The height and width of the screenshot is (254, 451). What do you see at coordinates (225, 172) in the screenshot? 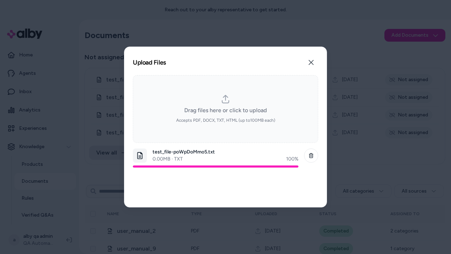
I see `ol: dropzone-file-list` at bounding box center [225, 172].